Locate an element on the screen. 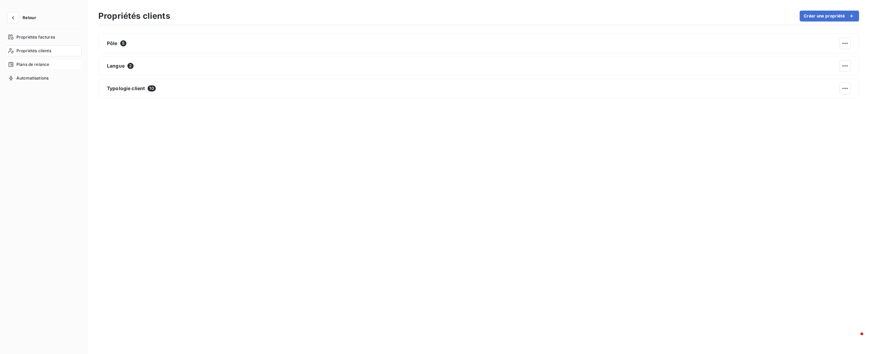 This screenshot has height=354, width=870. span: Pôle is located at coordinates (112, 43).